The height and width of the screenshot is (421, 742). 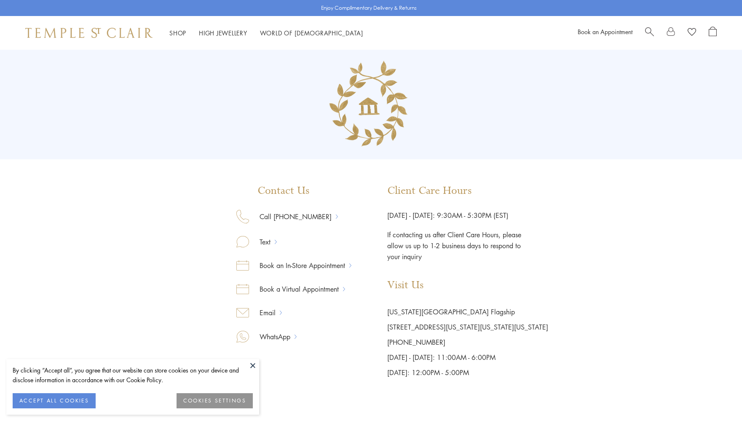 What do you see at coordinates (713, 33) in the screenshot?
I see `a: Open Shopping Bag` at bounding box center [713, 33].